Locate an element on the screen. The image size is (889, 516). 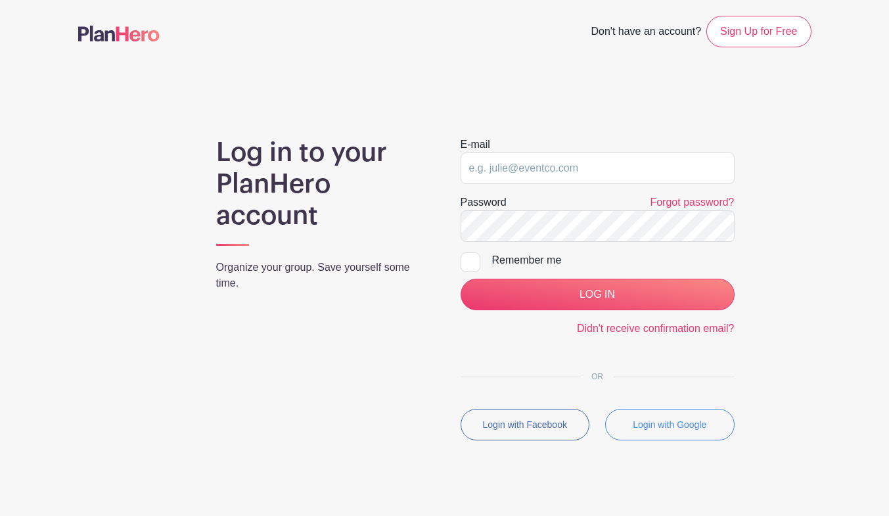
input: LOG IN is located at coordinates (597, 294).